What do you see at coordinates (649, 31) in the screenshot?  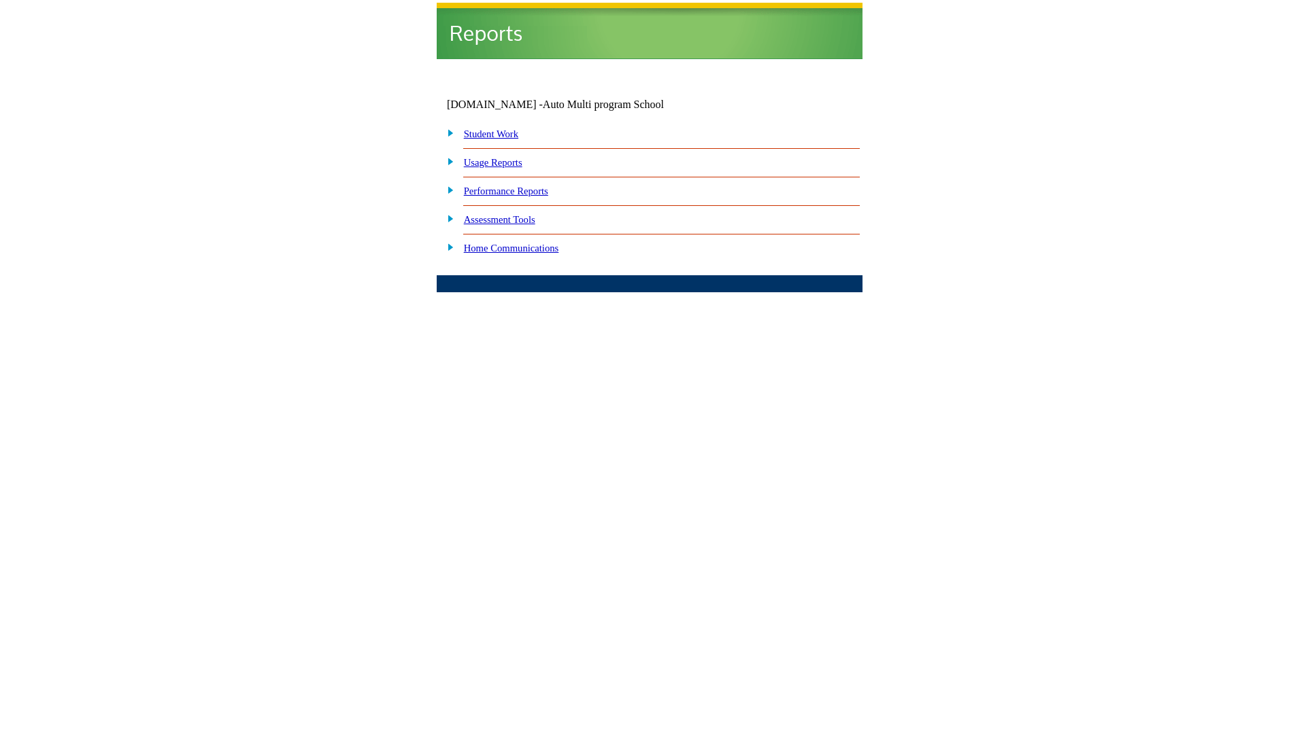 I see `img: header` at bounding box center [649, 31].